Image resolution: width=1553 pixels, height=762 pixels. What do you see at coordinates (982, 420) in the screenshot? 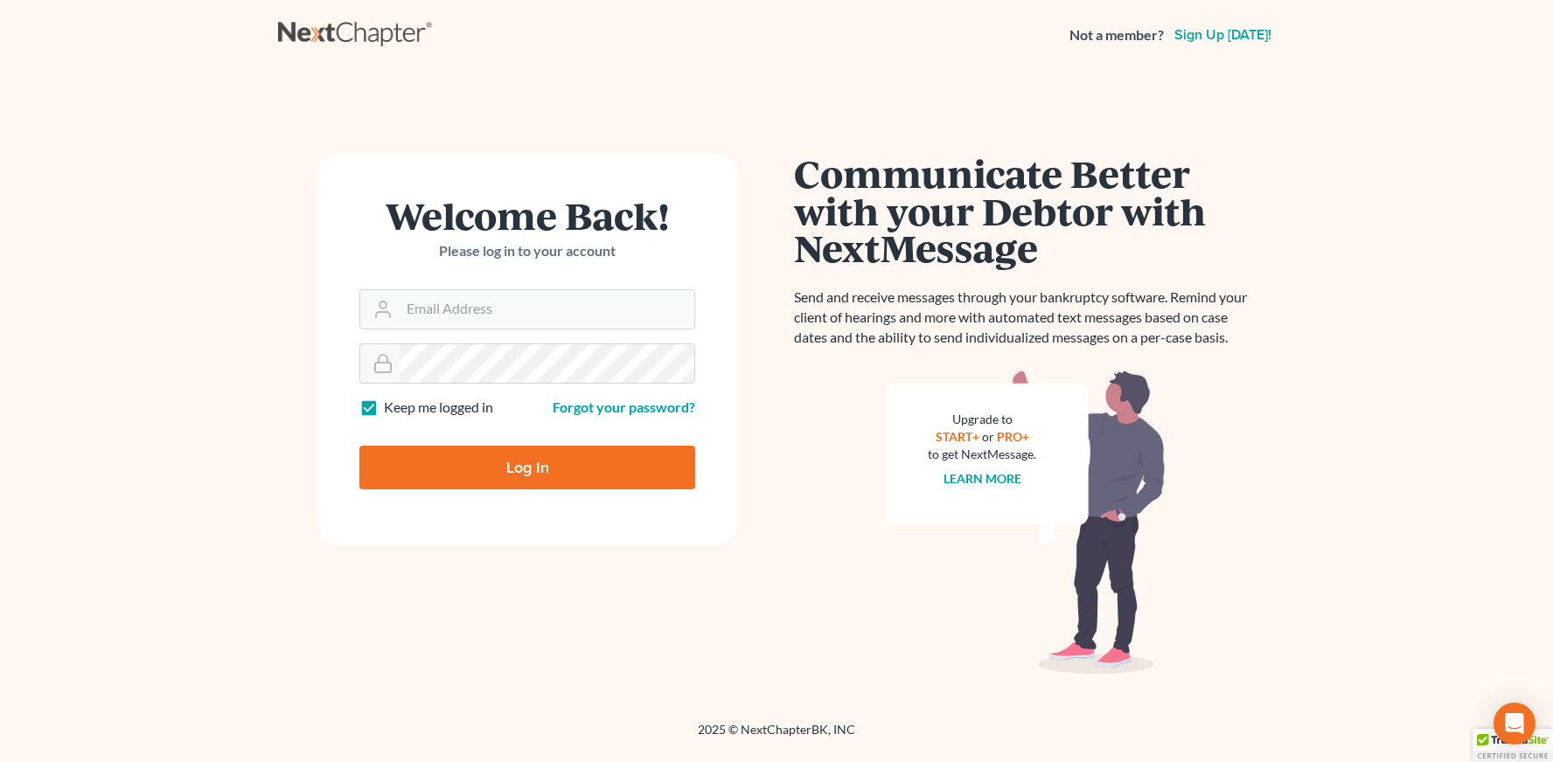
I see `div: Upgrade to` at bounding box center [982, 420].